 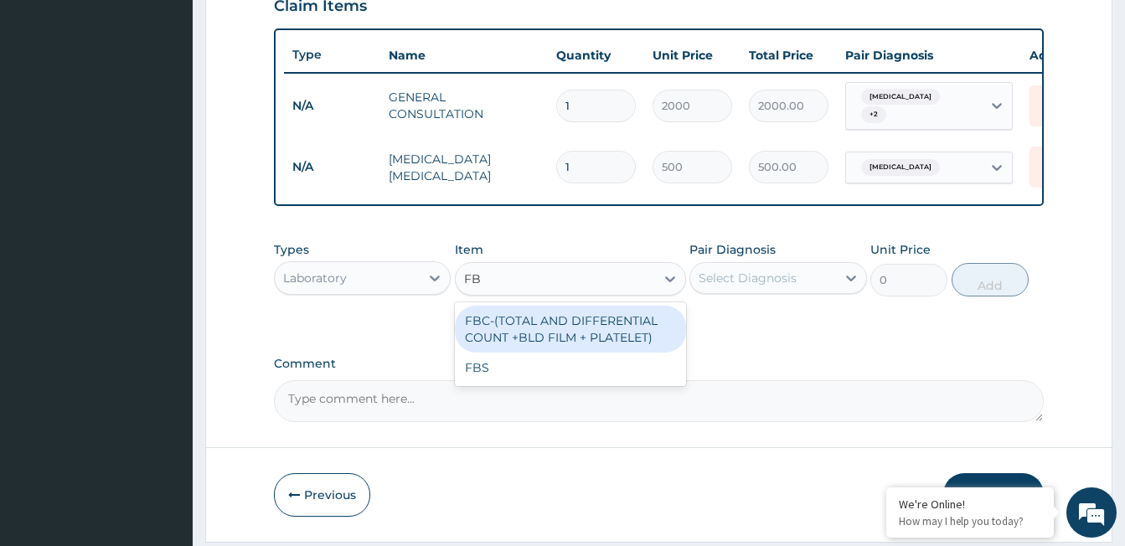 What do you see at coordinates (315, 278) in the screenshot?
I see `div: Laboratory` at bounding box center [315, 278].